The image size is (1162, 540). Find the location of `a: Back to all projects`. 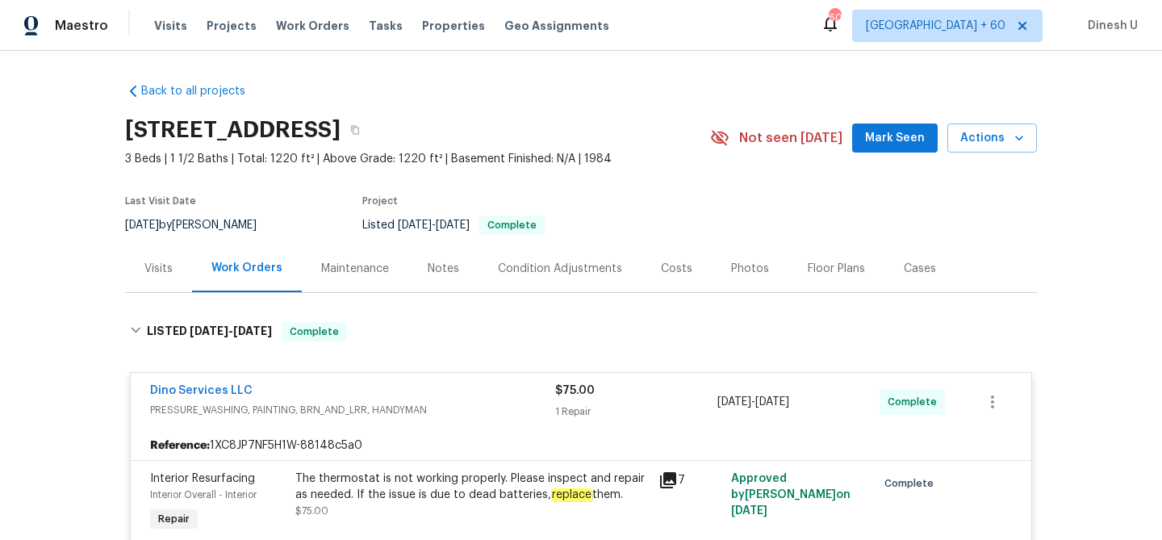

a: Back to all projects is located at coordinates (202, 91).